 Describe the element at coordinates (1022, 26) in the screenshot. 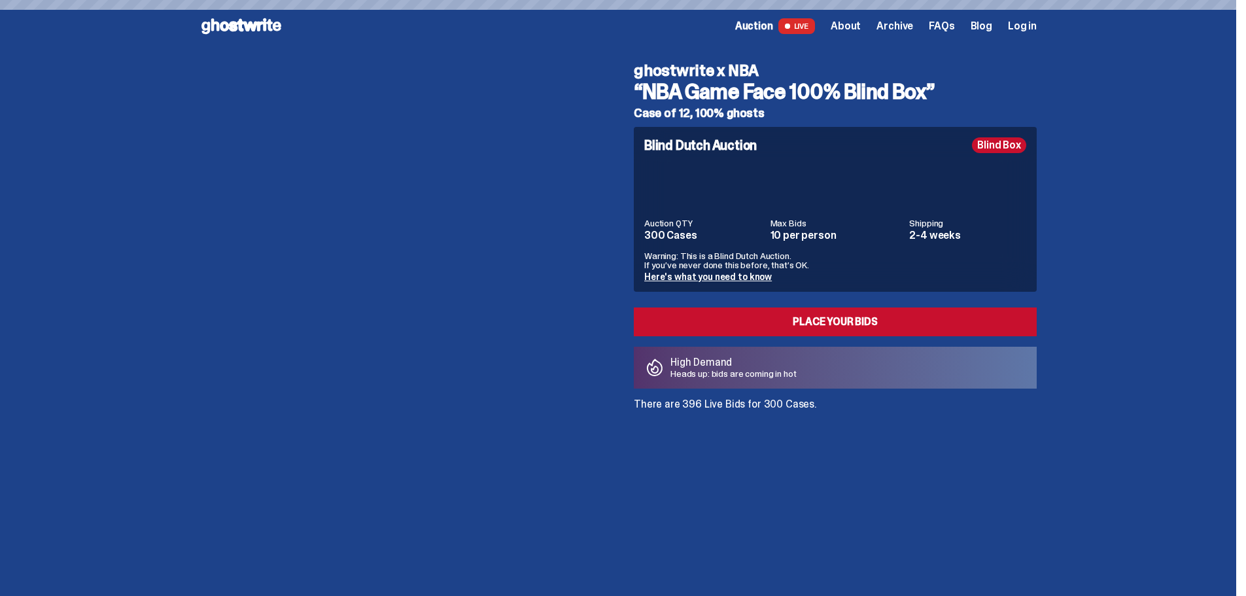

I see `span: Log in` at that location.